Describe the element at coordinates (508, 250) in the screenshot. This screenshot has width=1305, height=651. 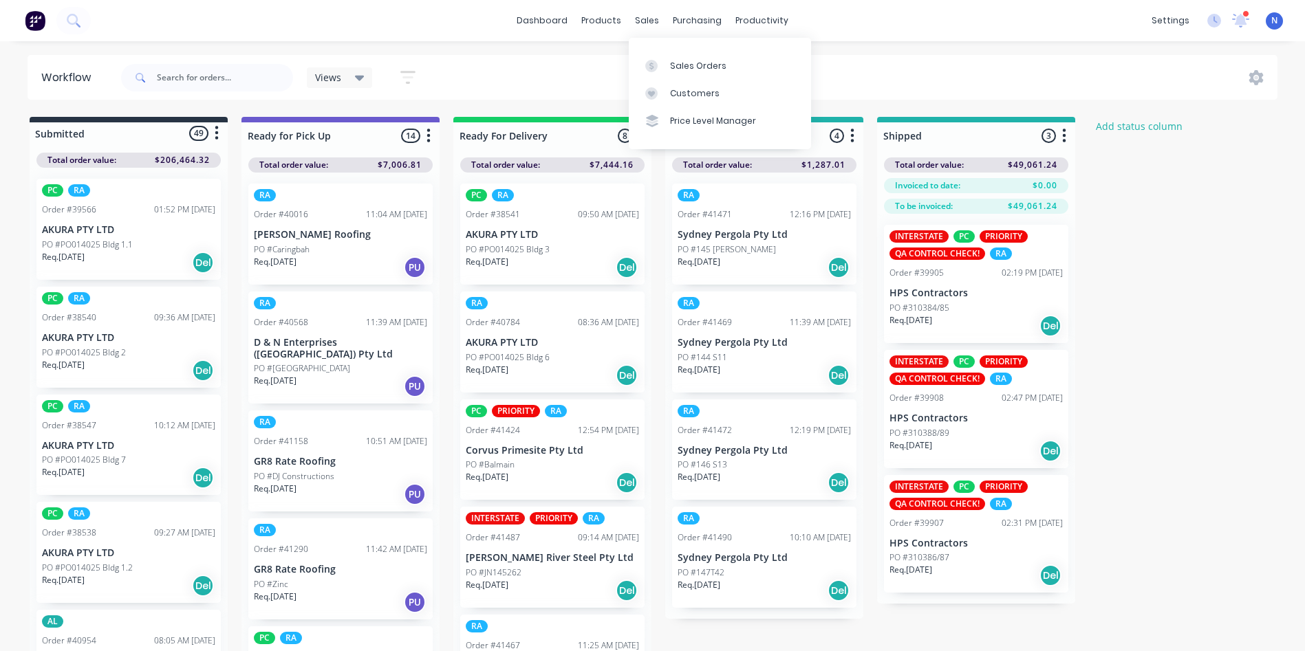
I see `p: PO #PO014025 Bldg 3` at that location.